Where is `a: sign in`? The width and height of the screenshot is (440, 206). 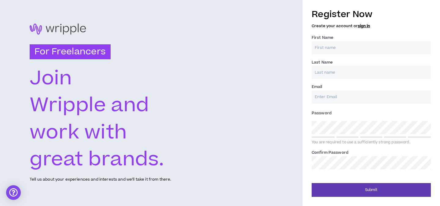
a: sign in is located at coordinates (364, 26).